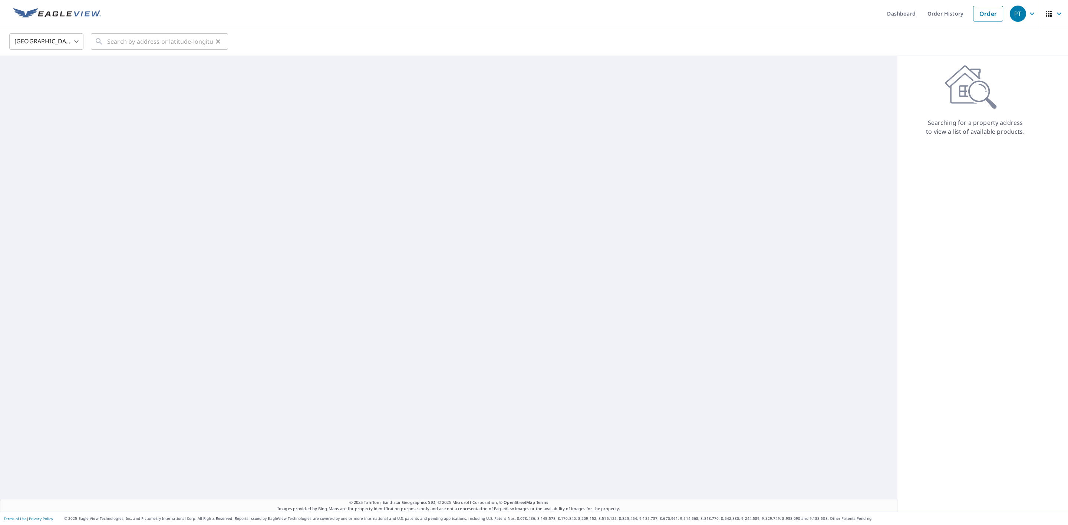 This screenshot has width=1068, height=525. What do you see at coordinates (449, 503) in the screenshot?
I see `span: © 2025 TomTom, Earthstar Geographics SIO, © 2025 Microsoft Corporation, ©` at bounding box center [449, 503].